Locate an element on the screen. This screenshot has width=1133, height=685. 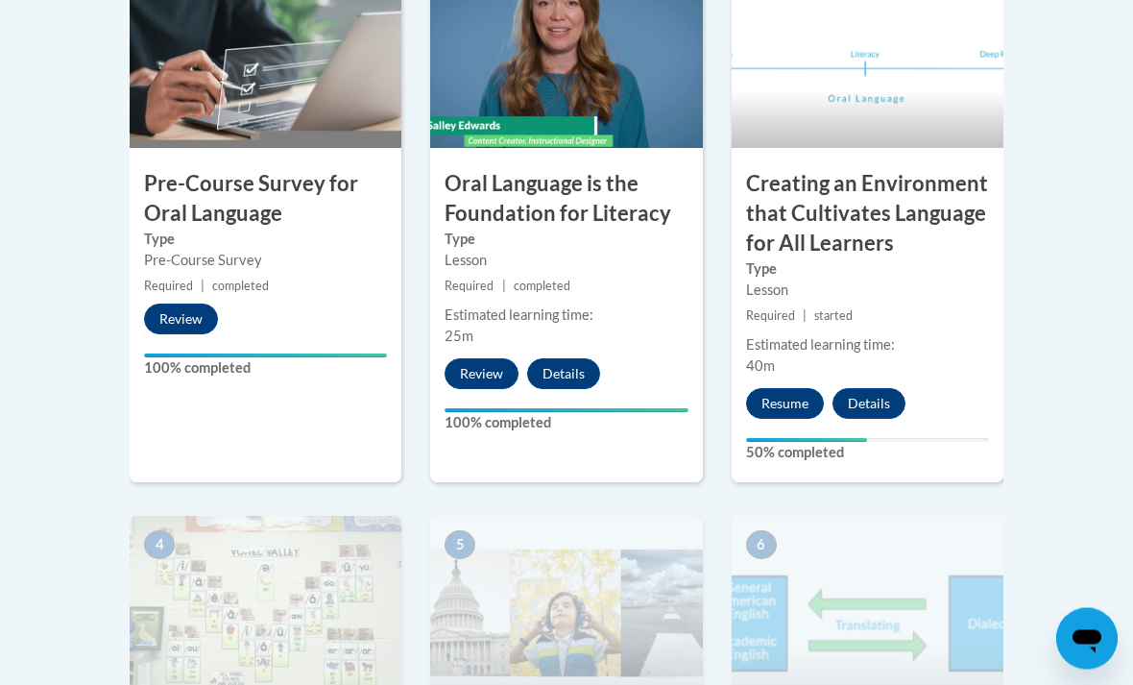
h3: Oral Language is the Foundation for Literacy is located at coordinates (566, 200).